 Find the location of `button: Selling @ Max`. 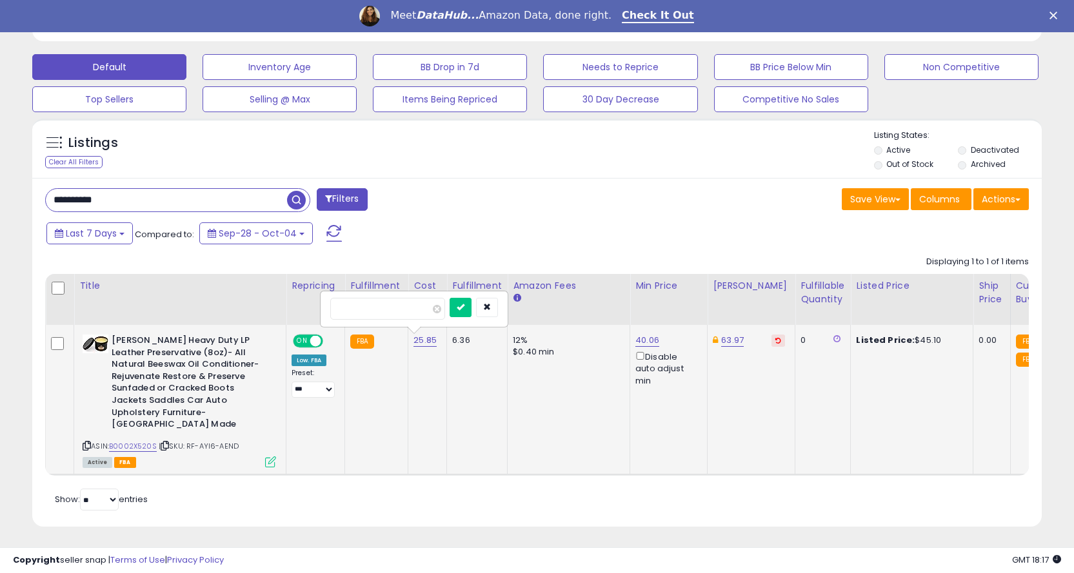

button: Selling @ Max is located at coordinates (279, 99).